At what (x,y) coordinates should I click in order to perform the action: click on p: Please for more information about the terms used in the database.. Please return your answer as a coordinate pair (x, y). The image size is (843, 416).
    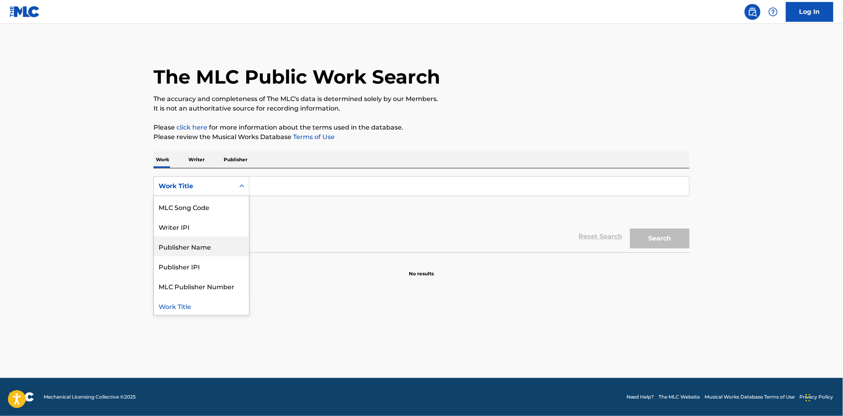
    Looking at the image, I should click on (422, 128).